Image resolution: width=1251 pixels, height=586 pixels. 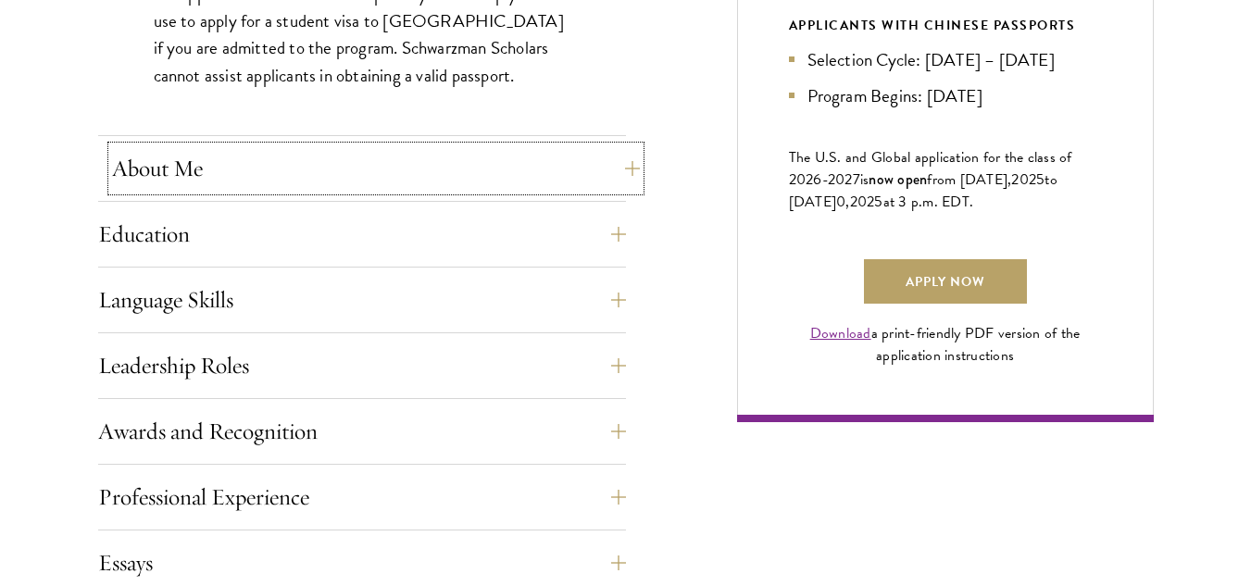 I want to click on span: 6, so click(x=816, y=180).